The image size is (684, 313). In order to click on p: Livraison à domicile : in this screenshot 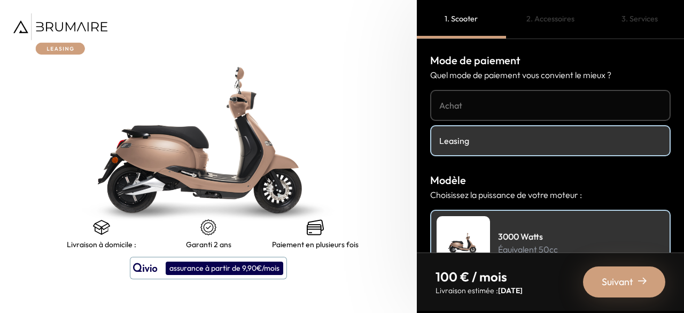, I will do `click(102, 244)`.